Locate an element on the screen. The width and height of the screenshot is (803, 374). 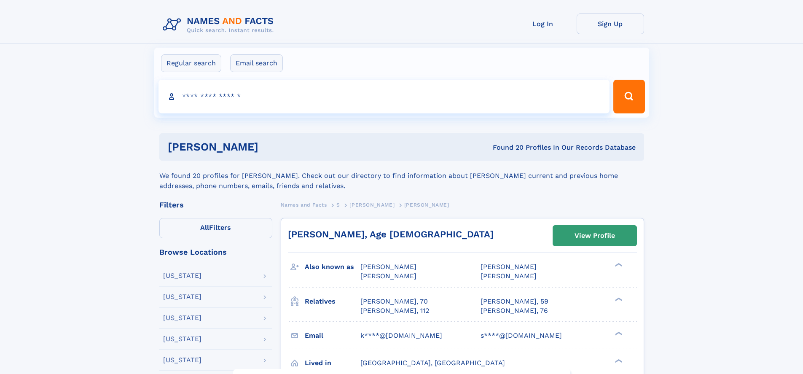
img: Logo Names and Facts is located at coordinates (220, 25).